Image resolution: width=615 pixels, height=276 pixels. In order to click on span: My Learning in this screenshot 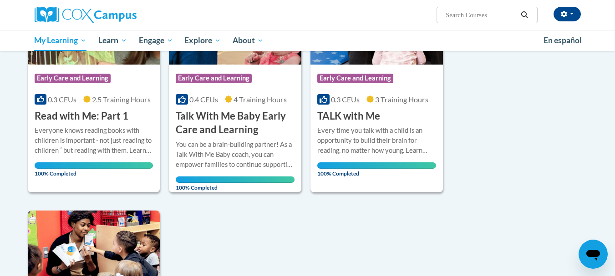, I will do `click(60, 41)`.